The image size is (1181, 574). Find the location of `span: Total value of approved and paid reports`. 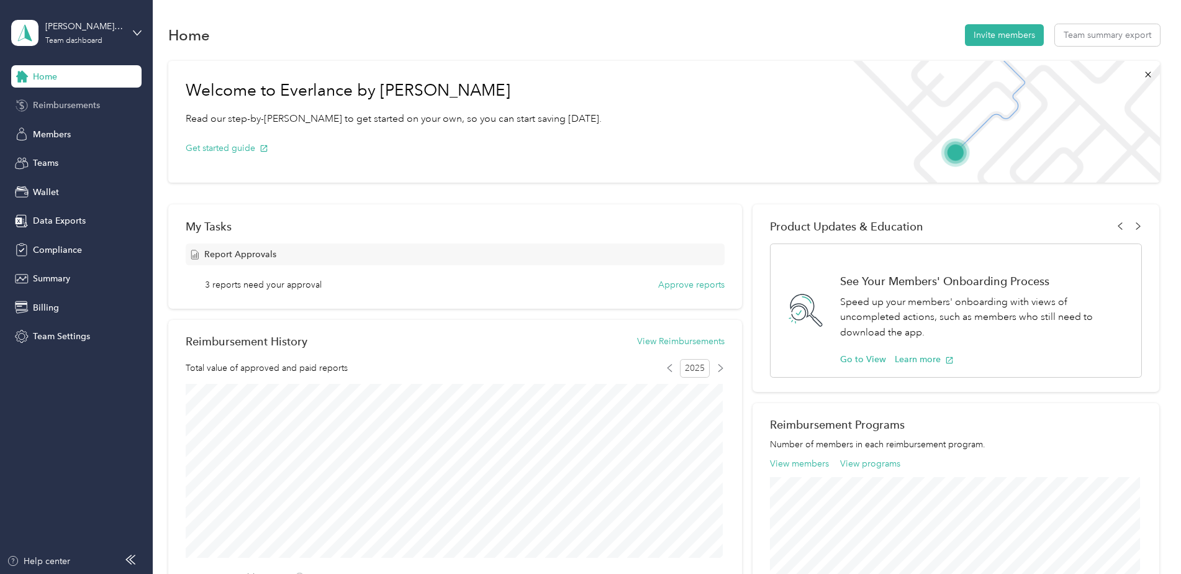

span: Total value of approved and paid reports is located at coordinates (266, 368).